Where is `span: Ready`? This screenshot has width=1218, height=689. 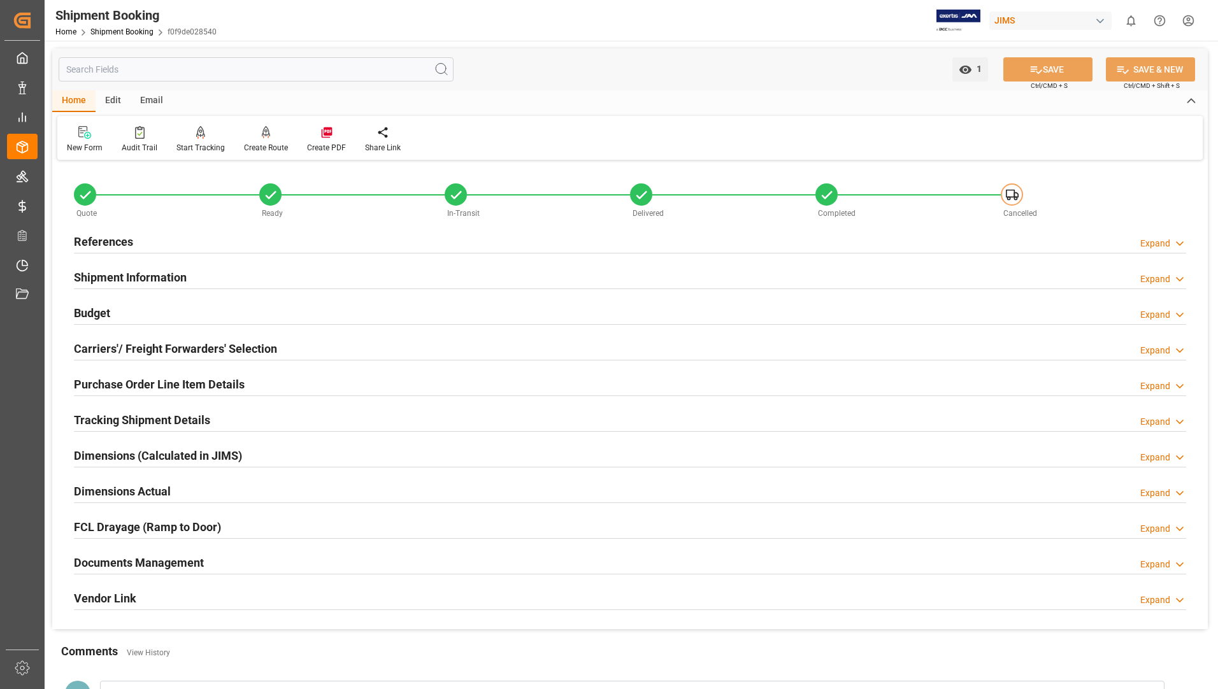
span: Ready is located at coordinates (272, 213).